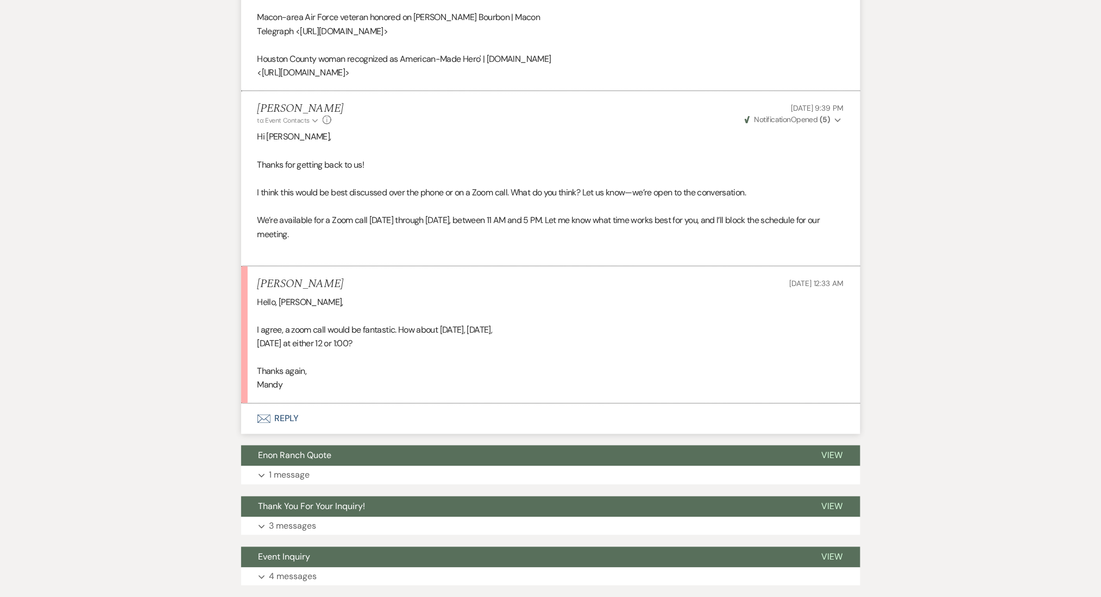  Describe the element at coordinates (522, 558) in the screenshot. I see `button: Event Inquiry` at that location.